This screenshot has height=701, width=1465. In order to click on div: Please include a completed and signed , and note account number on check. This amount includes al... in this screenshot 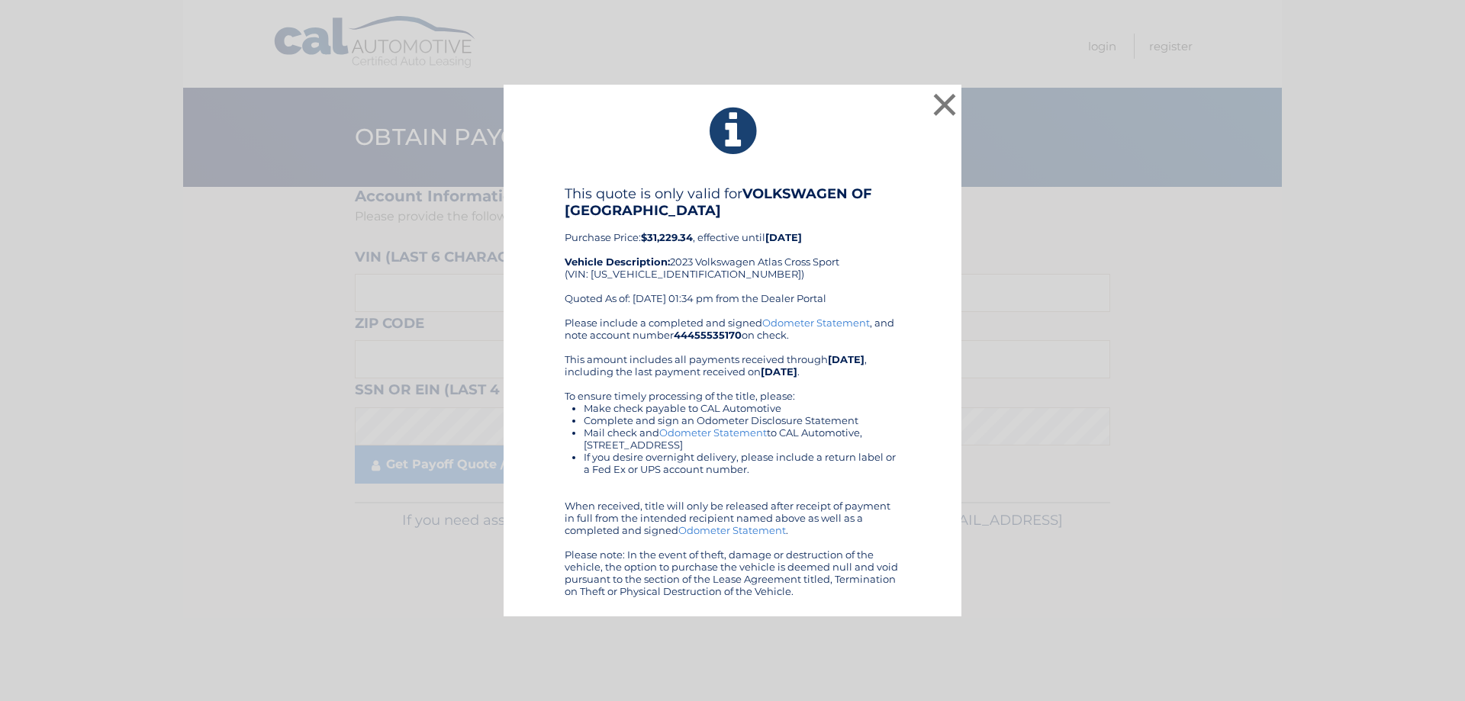, I will do `click(732, 457)`.